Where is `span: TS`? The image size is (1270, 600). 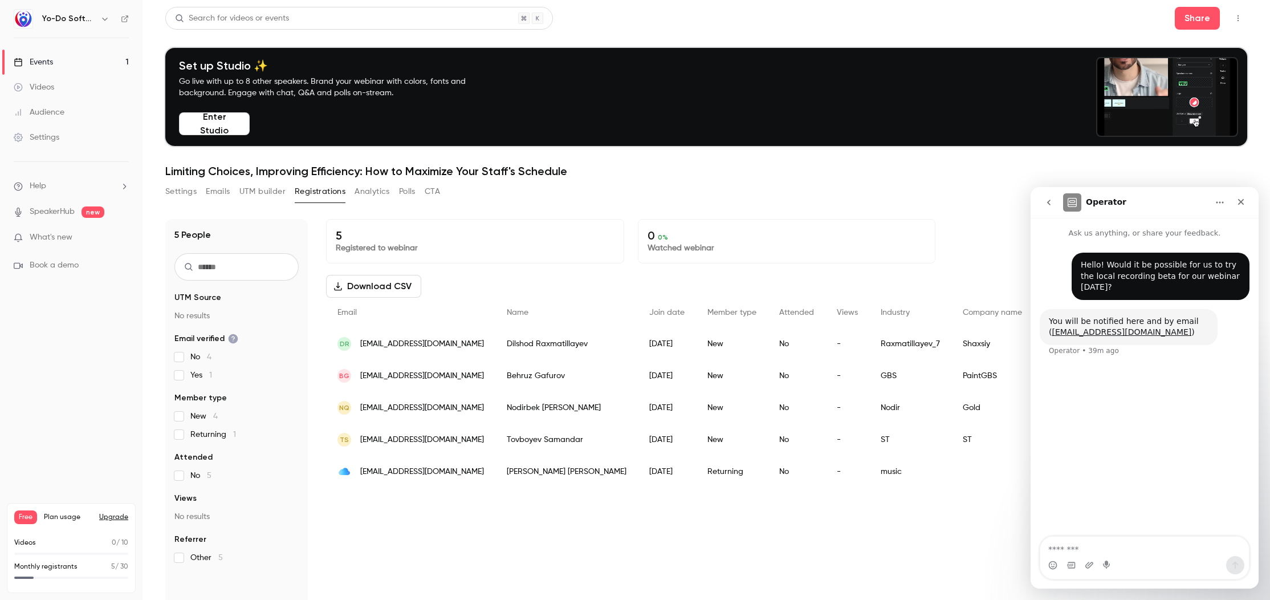
span: TS is located at coordinates (344, 440).